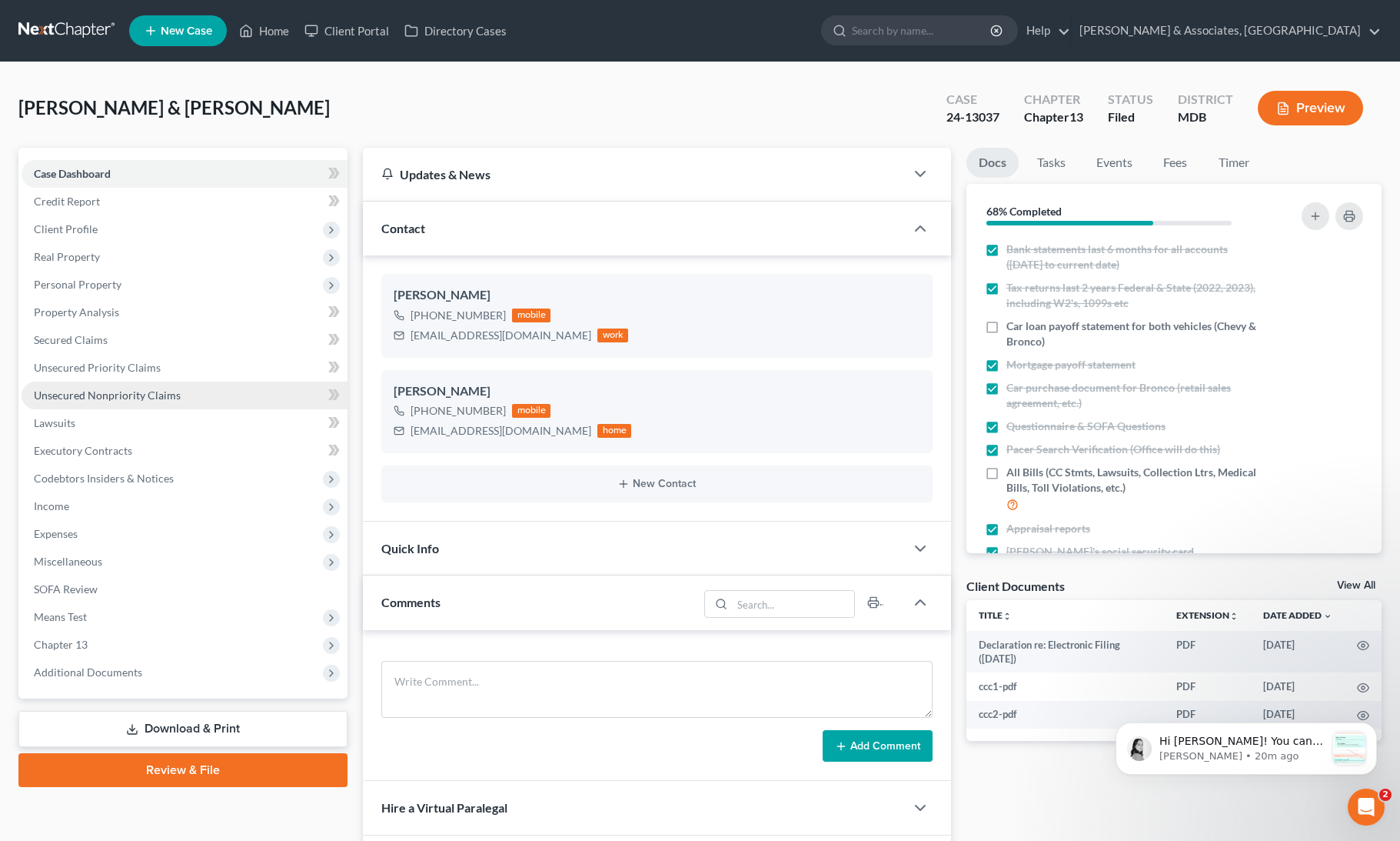 This screenshot has height=841, width=1400. What do you see at coordinates (183, 728) in the screenshot?
I see `a: Download & Print` at bounding box center [183, 728].